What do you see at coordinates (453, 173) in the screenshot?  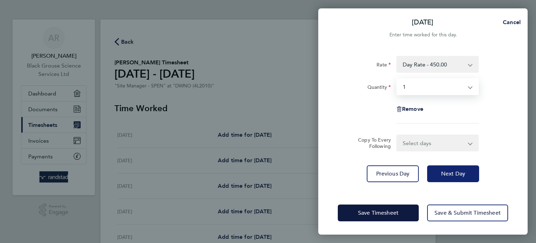 I see `span: Next Day` at bounding box center [453, 173].